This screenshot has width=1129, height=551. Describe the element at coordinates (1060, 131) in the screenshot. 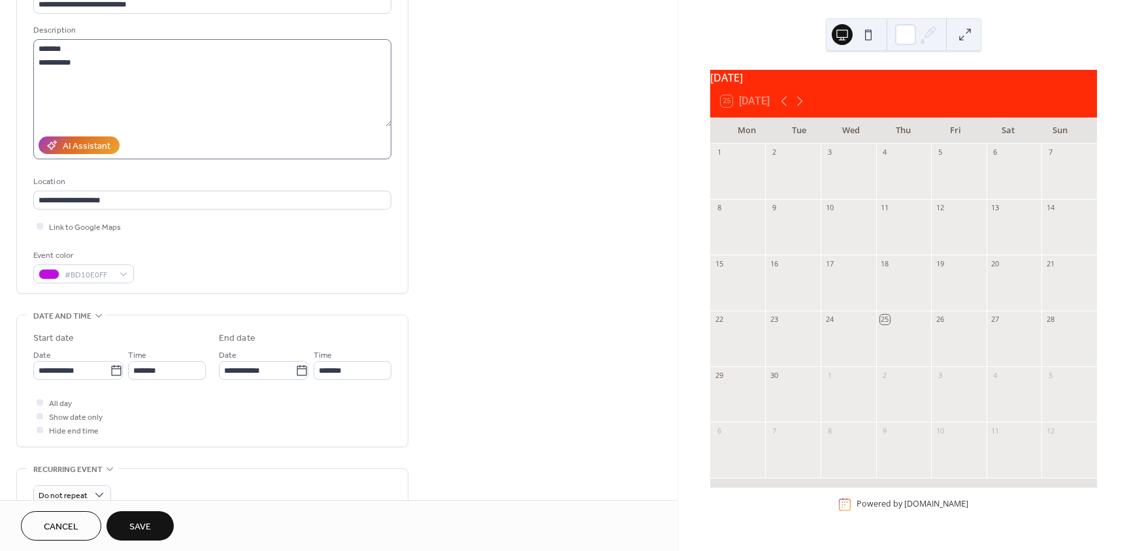

I see `div: Sun` at that location.